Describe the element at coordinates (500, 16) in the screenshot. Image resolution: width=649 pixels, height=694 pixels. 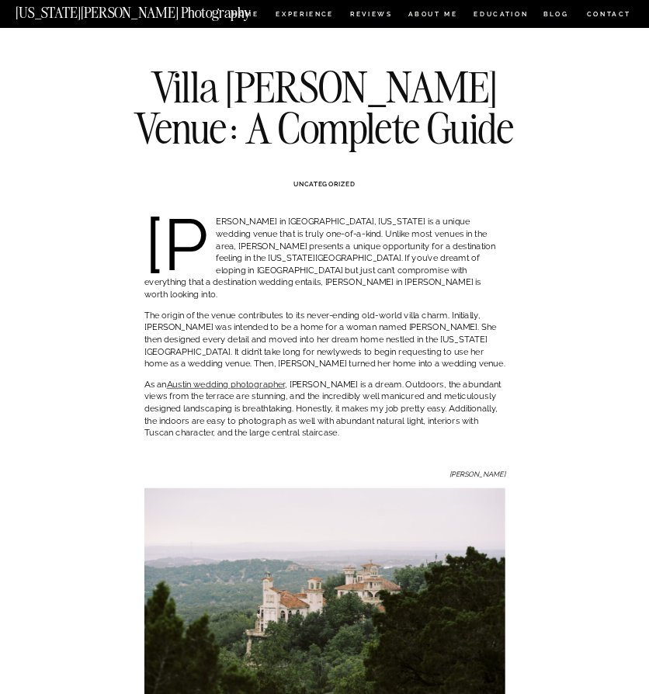
I see `nav: EDUCATION` at that location.